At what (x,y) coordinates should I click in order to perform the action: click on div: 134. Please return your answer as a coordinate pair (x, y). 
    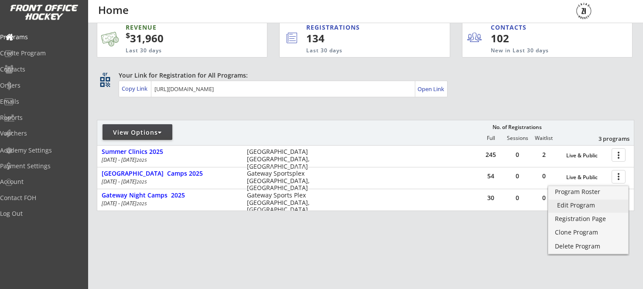
    Looking at the image, I should click on (363, 38).